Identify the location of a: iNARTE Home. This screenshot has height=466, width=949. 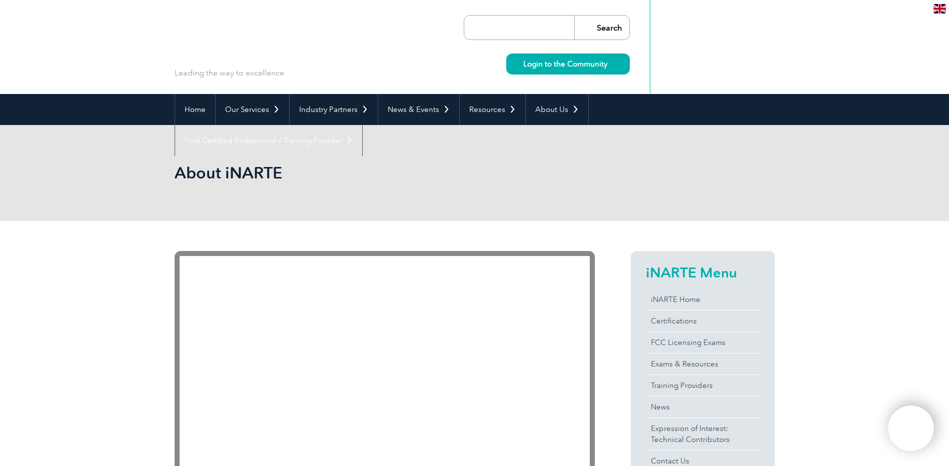
(703, 300).